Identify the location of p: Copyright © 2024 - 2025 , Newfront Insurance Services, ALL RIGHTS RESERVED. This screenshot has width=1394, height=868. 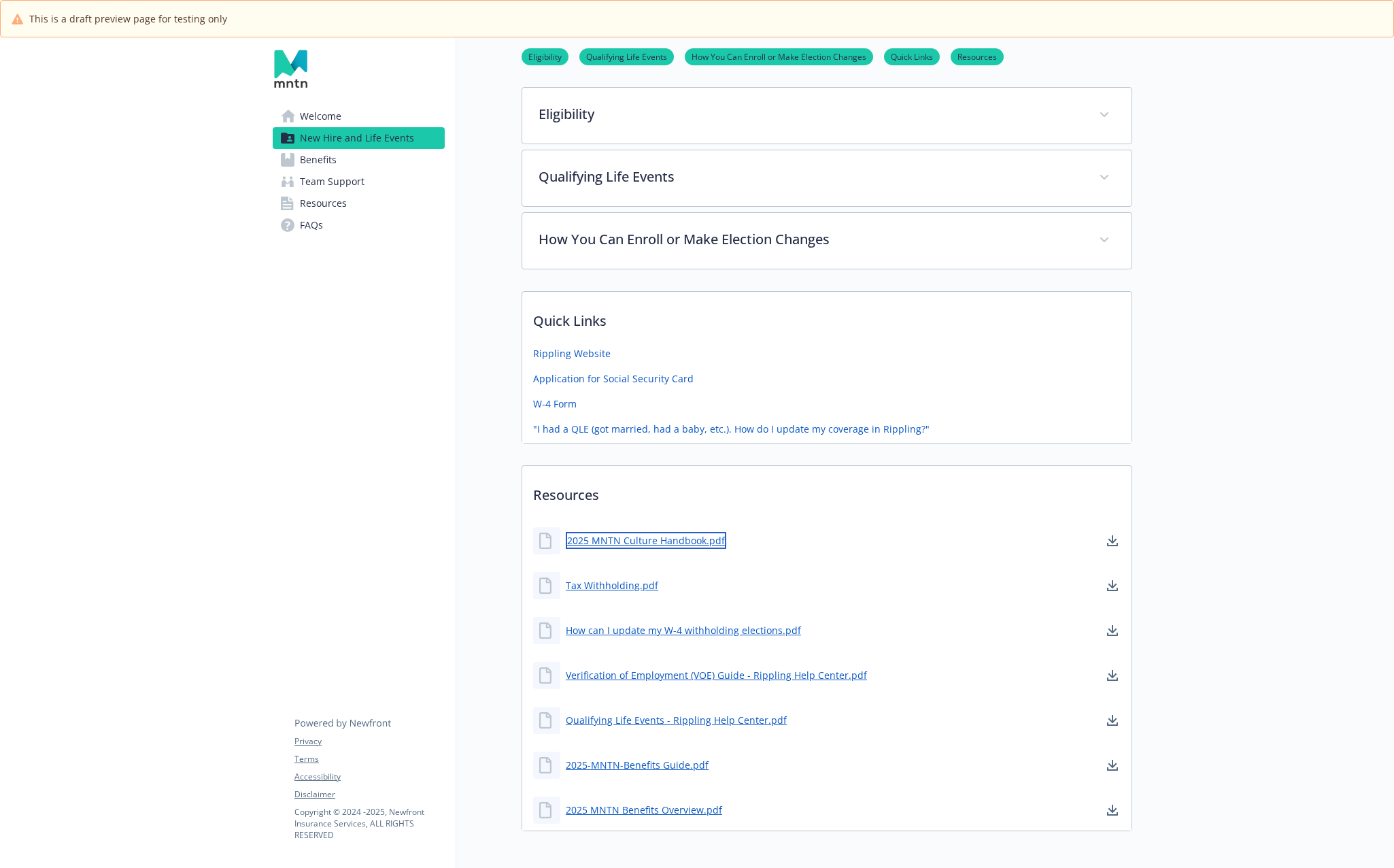
(369, 823).